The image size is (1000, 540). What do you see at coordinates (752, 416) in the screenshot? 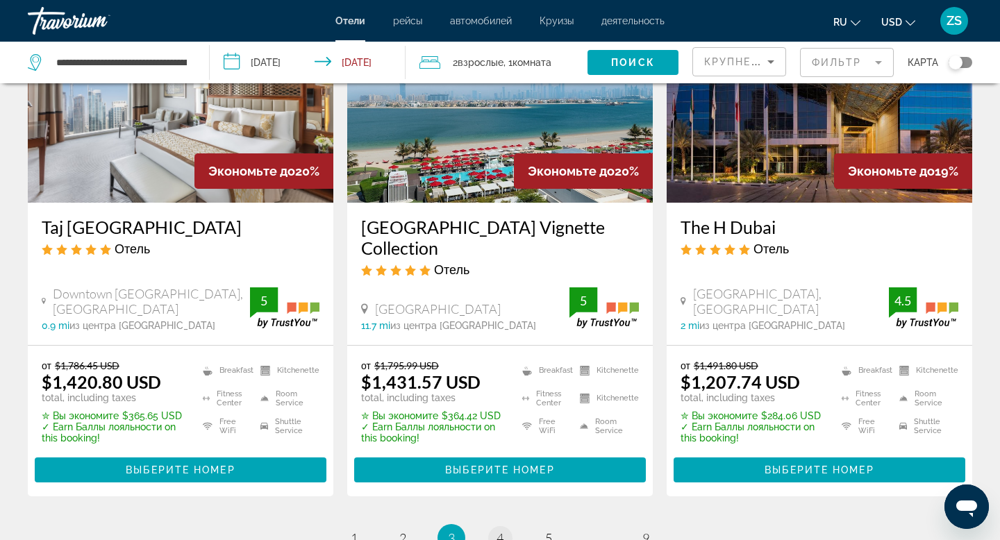
I see `p: $284.06 USD` at bounding box center [752, 416].